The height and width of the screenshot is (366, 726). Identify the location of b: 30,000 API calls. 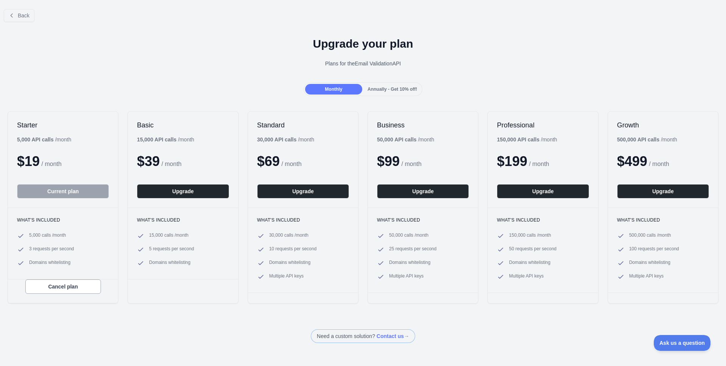
(277, 140).